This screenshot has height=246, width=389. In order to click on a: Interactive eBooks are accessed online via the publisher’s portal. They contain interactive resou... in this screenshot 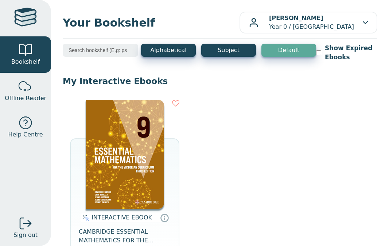, I will do `click(164, 218)`.